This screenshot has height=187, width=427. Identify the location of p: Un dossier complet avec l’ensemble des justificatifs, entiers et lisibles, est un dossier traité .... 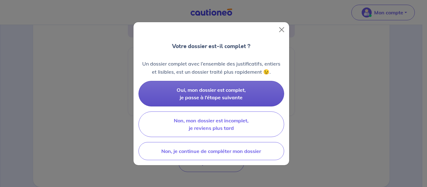
(211, 68).